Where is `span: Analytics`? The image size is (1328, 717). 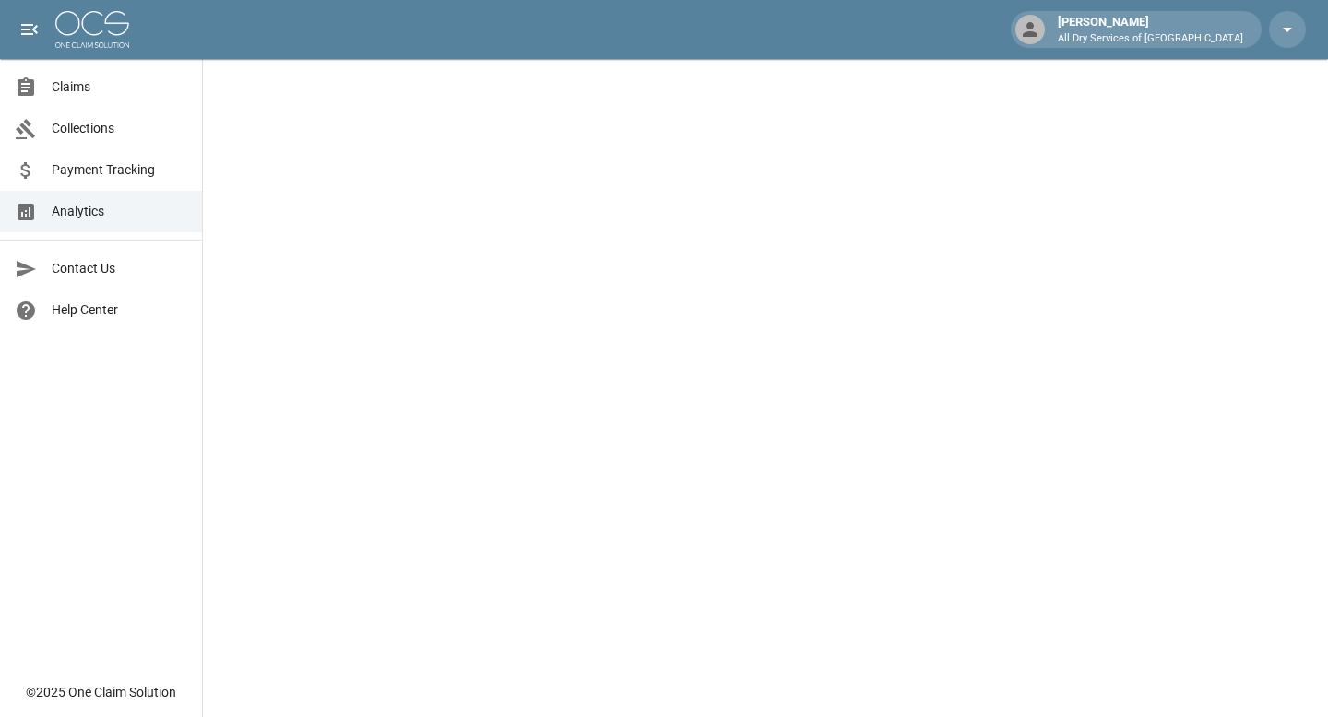 span: Analytics is located at coordinates (119, 211).